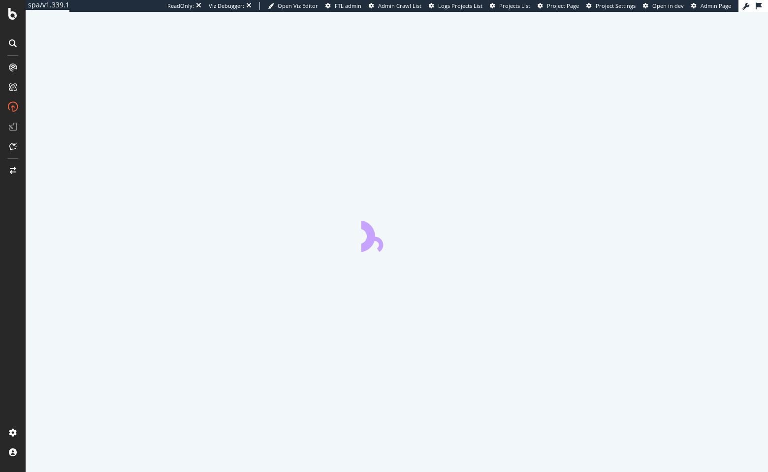 The width and height of the screenshot is (768, 472). What do you see at coordinates (563, 5) in the screenshot?
I see `span: Project Page` at bounding box center [563, 5].